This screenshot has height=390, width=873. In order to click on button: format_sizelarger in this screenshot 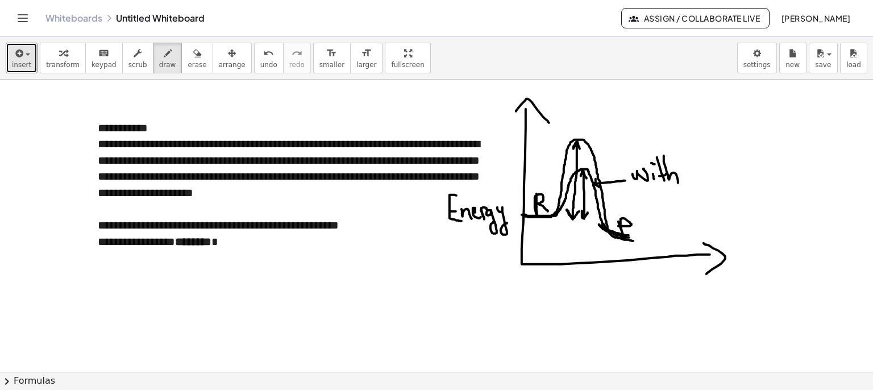, I will do `click(366, 58)`.